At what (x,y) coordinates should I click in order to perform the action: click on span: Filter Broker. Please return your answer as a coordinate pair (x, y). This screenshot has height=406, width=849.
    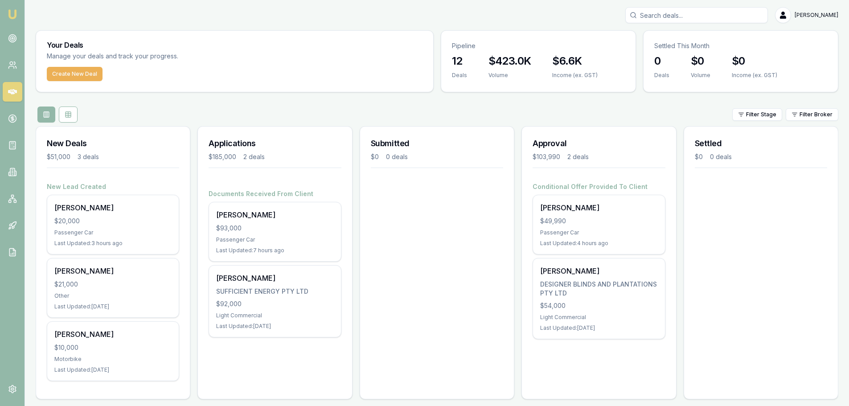
    Looking at the image, I should click on (816, 114).